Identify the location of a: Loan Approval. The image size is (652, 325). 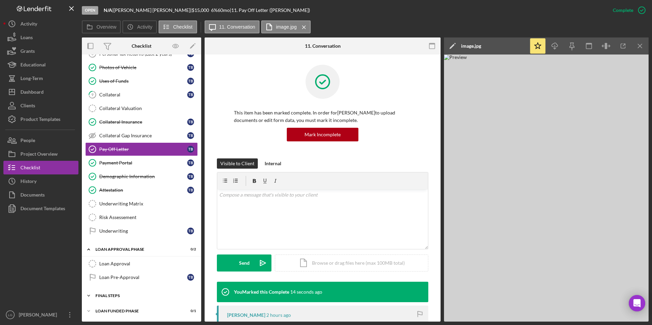
(142, 264).